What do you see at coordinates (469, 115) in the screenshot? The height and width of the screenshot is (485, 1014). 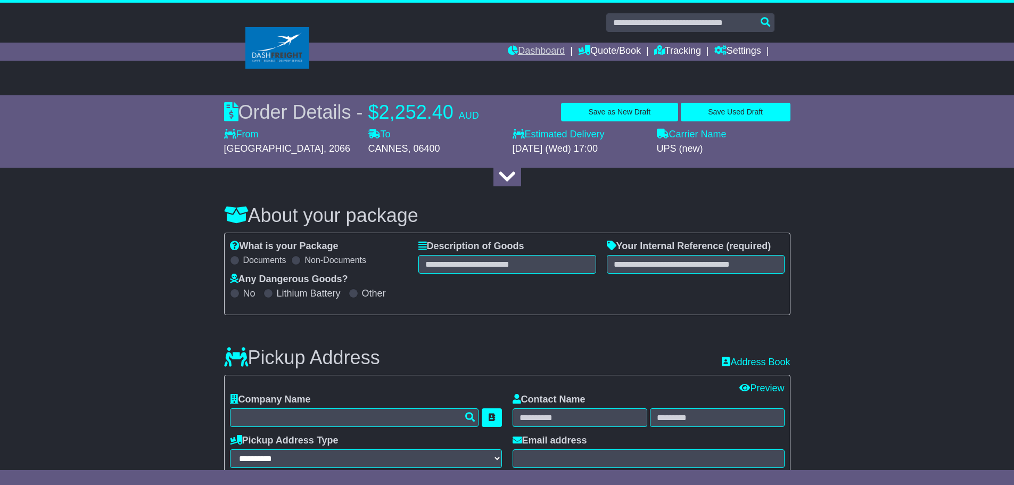 I see `span: AUD` at bounding box center [469, 115].